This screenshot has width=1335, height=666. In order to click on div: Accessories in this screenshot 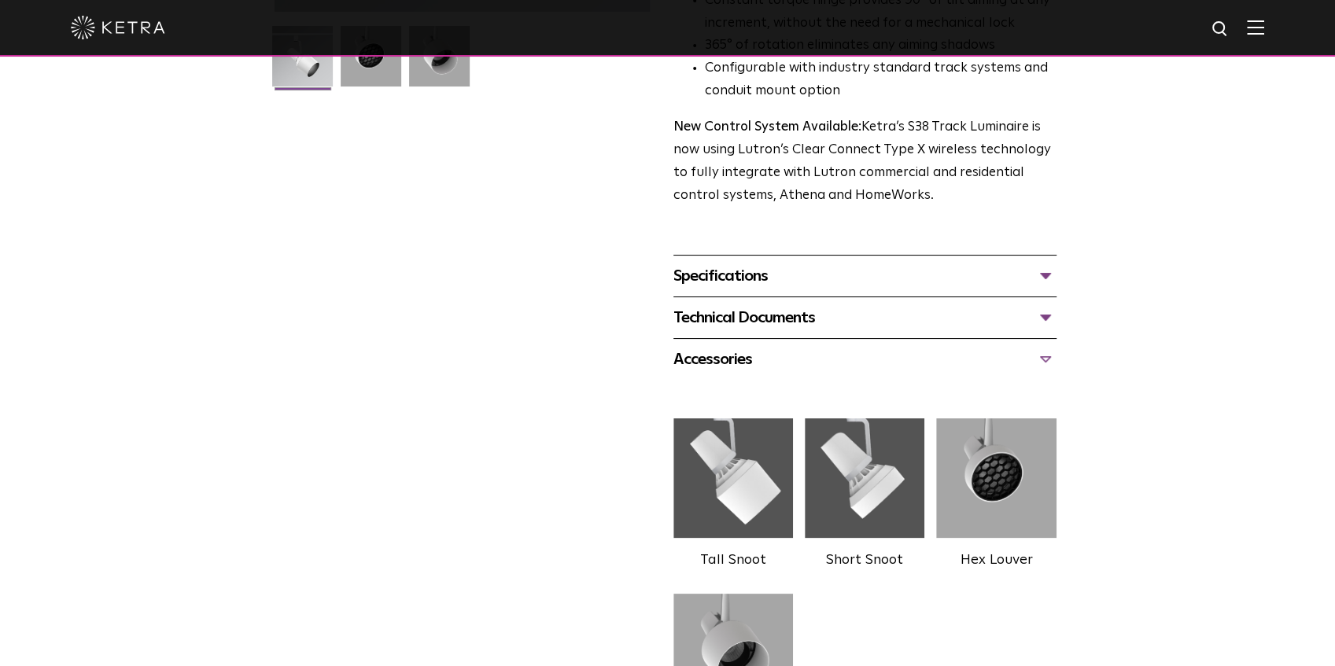, I will do `click(865, 360)`.